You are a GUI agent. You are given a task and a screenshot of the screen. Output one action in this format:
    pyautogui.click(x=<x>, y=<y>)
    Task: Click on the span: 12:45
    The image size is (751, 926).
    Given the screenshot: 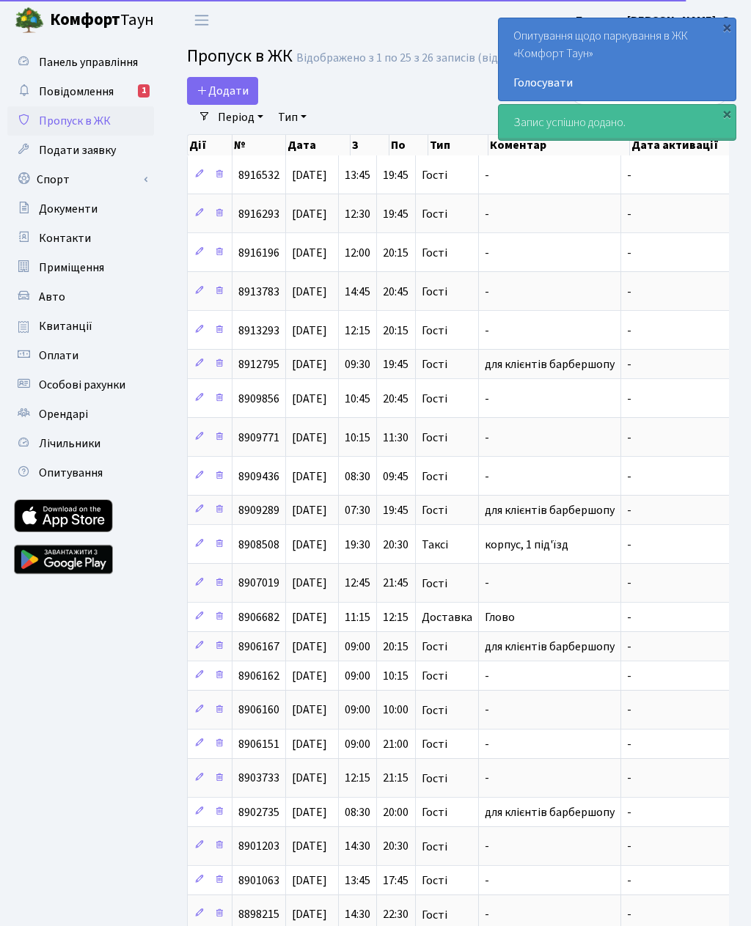 What is the action you would take?
    pyautogui.click(x=357, y=584)
    